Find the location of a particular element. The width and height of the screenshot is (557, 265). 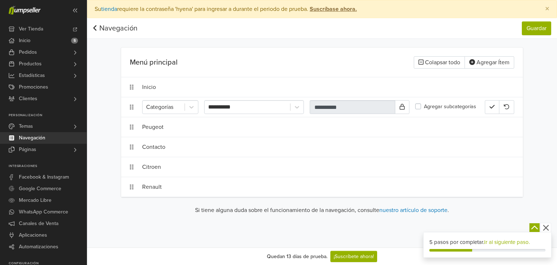

span: Temas is located at coordinates (26, 126).